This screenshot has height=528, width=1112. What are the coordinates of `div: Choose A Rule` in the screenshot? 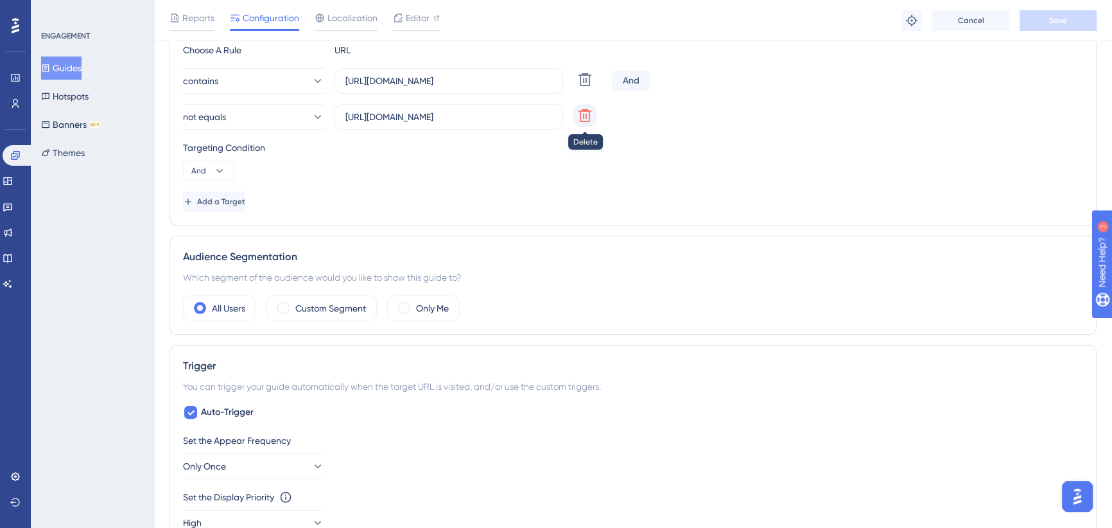 It's located at (254, 50).